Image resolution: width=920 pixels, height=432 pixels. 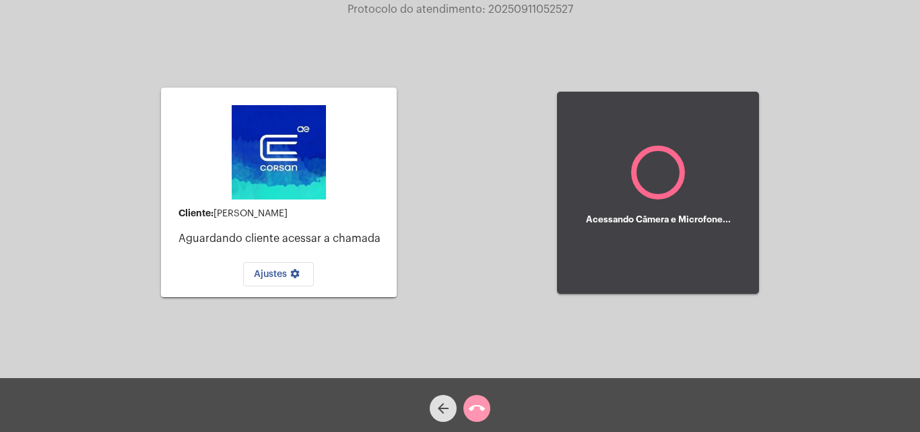 I want to click on mat-icon: settings, so click(x=295, y=276).